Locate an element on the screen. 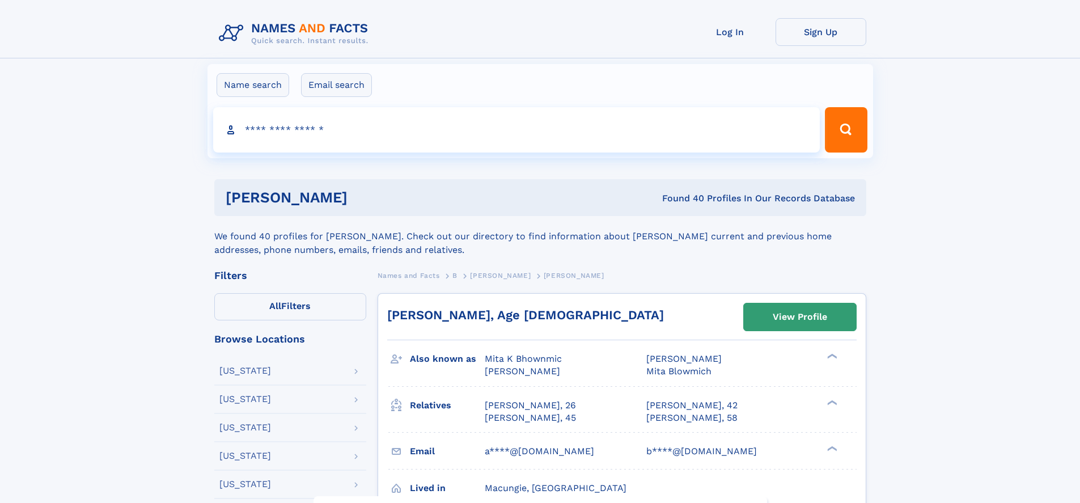 The height and width of the screenshot is (503, 1080). a: View Profile is located at coordinates (800, 317).